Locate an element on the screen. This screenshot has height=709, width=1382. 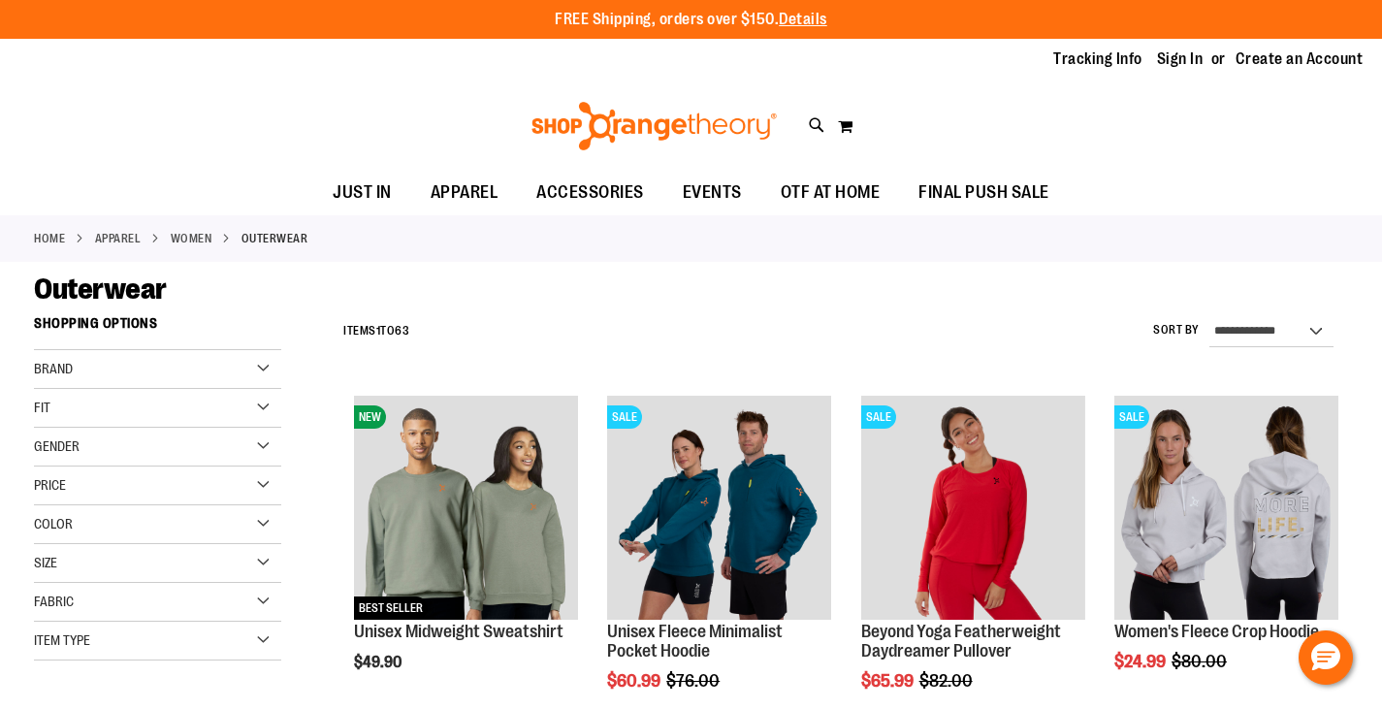
a: Sign In is located at coordinates (1180, 59).